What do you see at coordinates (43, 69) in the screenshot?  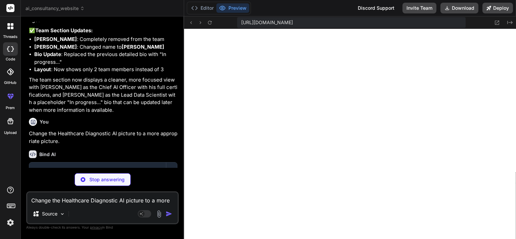 I see `strong: Layout` at bounding box center [43, 69].